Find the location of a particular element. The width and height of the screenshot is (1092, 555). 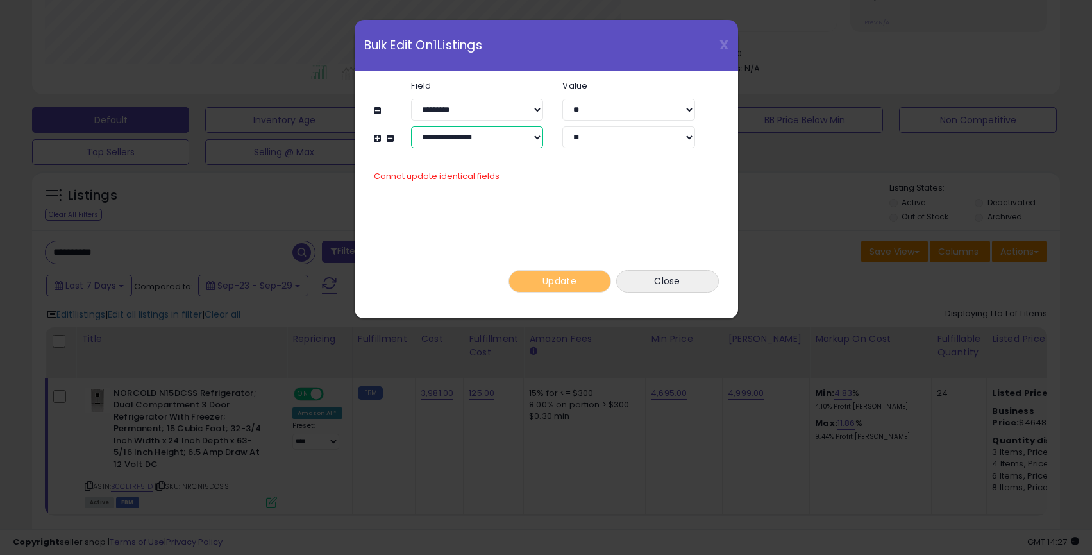

span: X is located at coordinates (724, 45).